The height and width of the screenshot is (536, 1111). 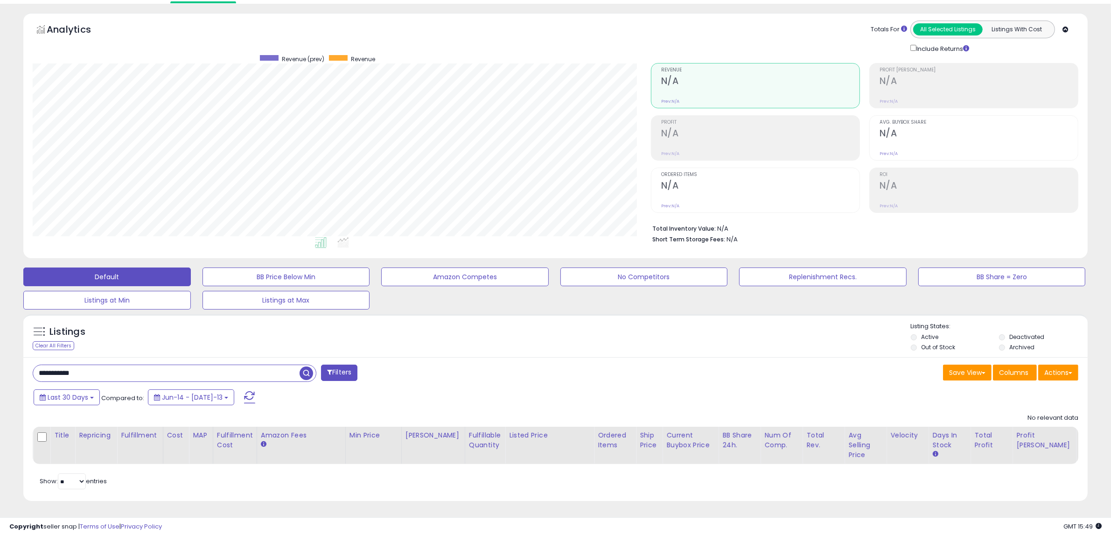 What do you see at coordinates (140, 435) in the screenshot?
I see `div: Fulfillment` at bounding box center [140, 435].